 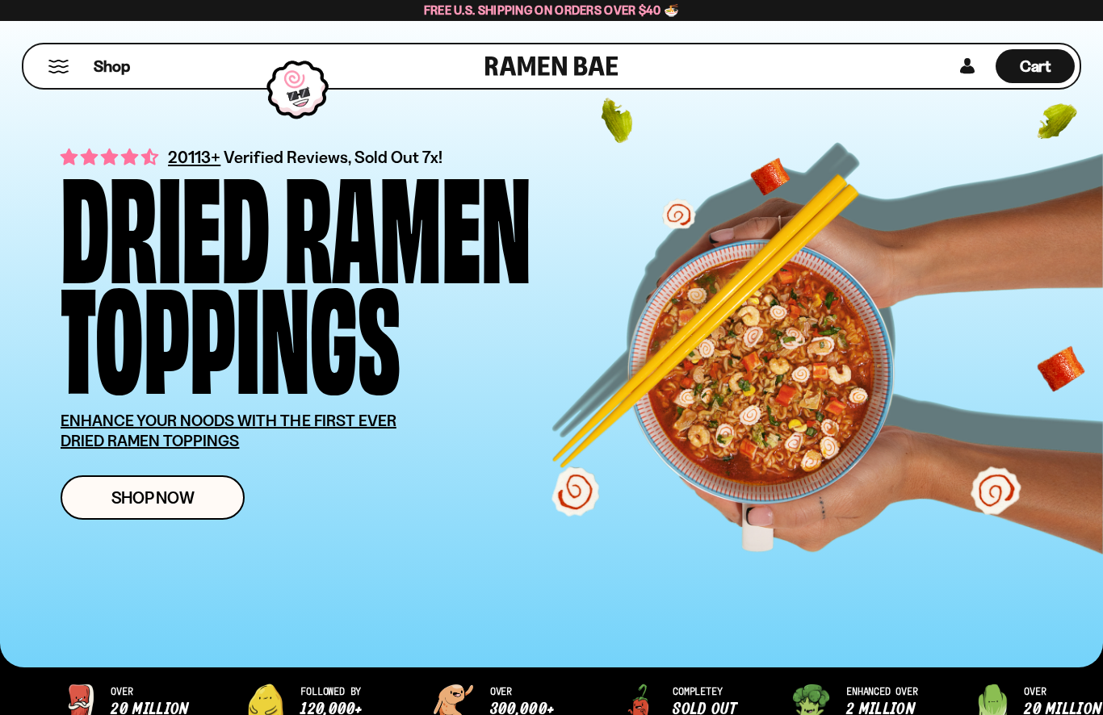 I want to click on a: Cart, so click(x=1035, y=66).